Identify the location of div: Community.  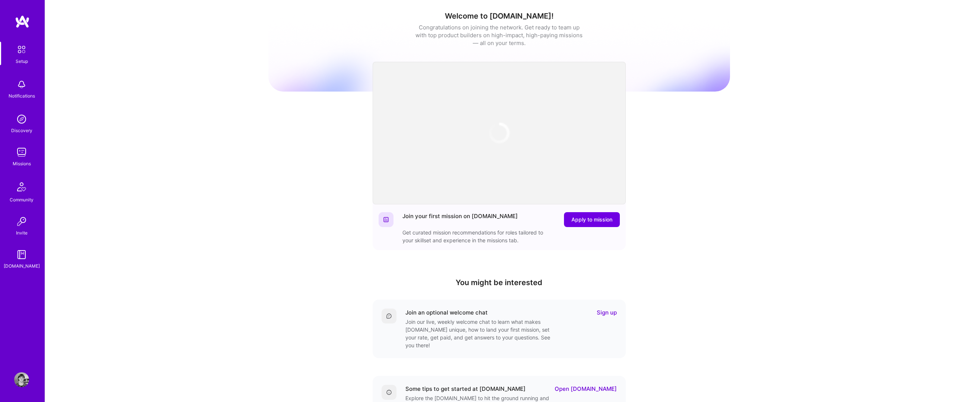
(22, 200).